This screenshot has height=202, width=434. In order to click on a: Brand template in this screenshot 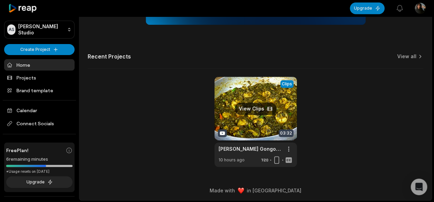, I will do `click(39, 90)`.